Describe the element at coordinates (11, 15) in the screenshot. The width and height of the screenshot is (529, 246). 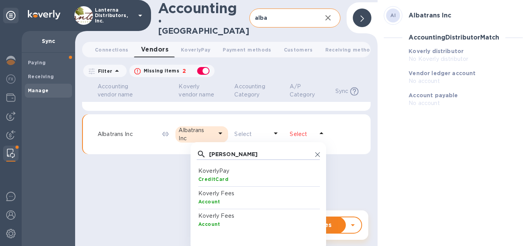
I see `div: Unpin categories` at that location.